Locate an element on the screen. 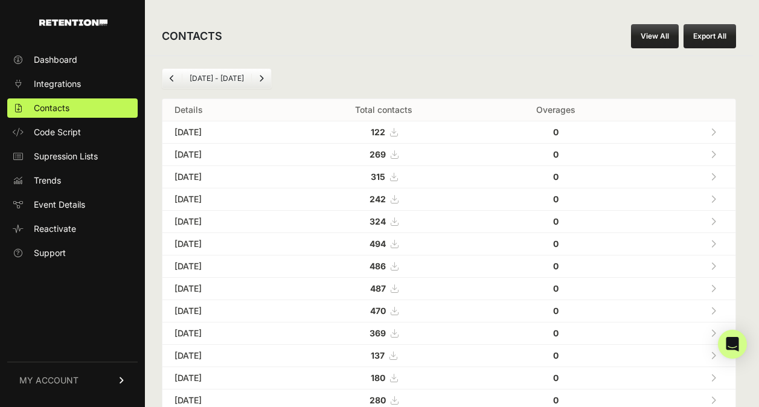 This screenshot has height=407, width=759. strong: 122 is located at coordinates (378, 132).